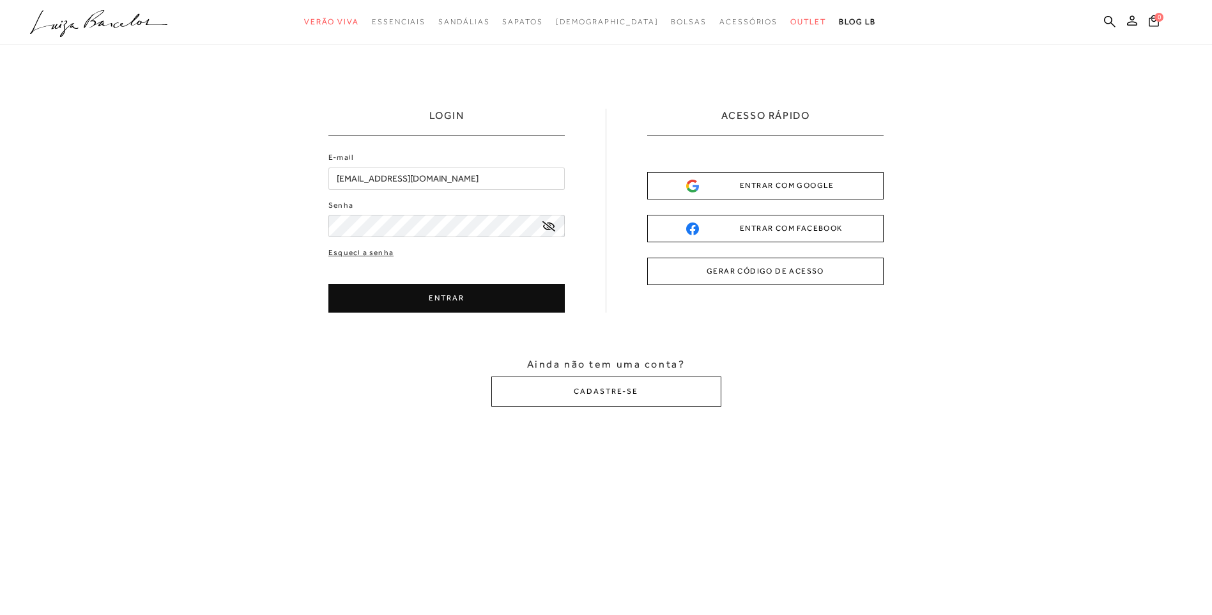 Image resolution: width=1212 pixels, height=615 pixels. I want to click on a: BLOG LB, so click(857, 22).